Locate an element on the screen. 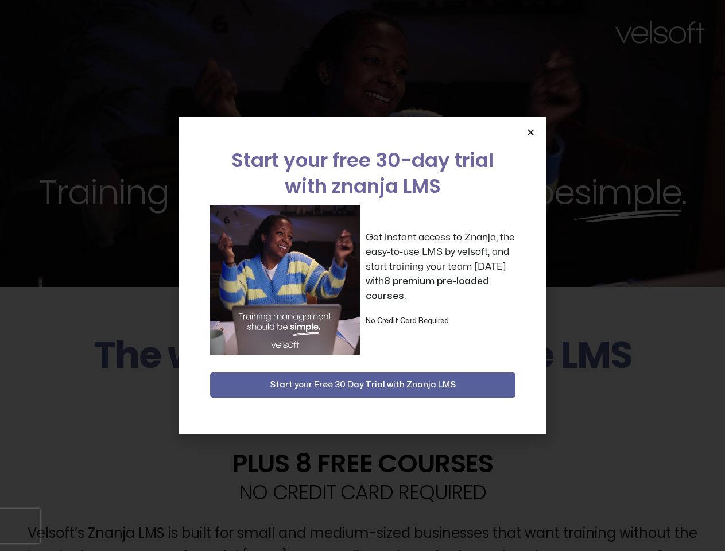 This screenshot has width=725, height=551. span: Start your Free 30 Day Trial with Znanja LMS is located at coordinates (363, 385).